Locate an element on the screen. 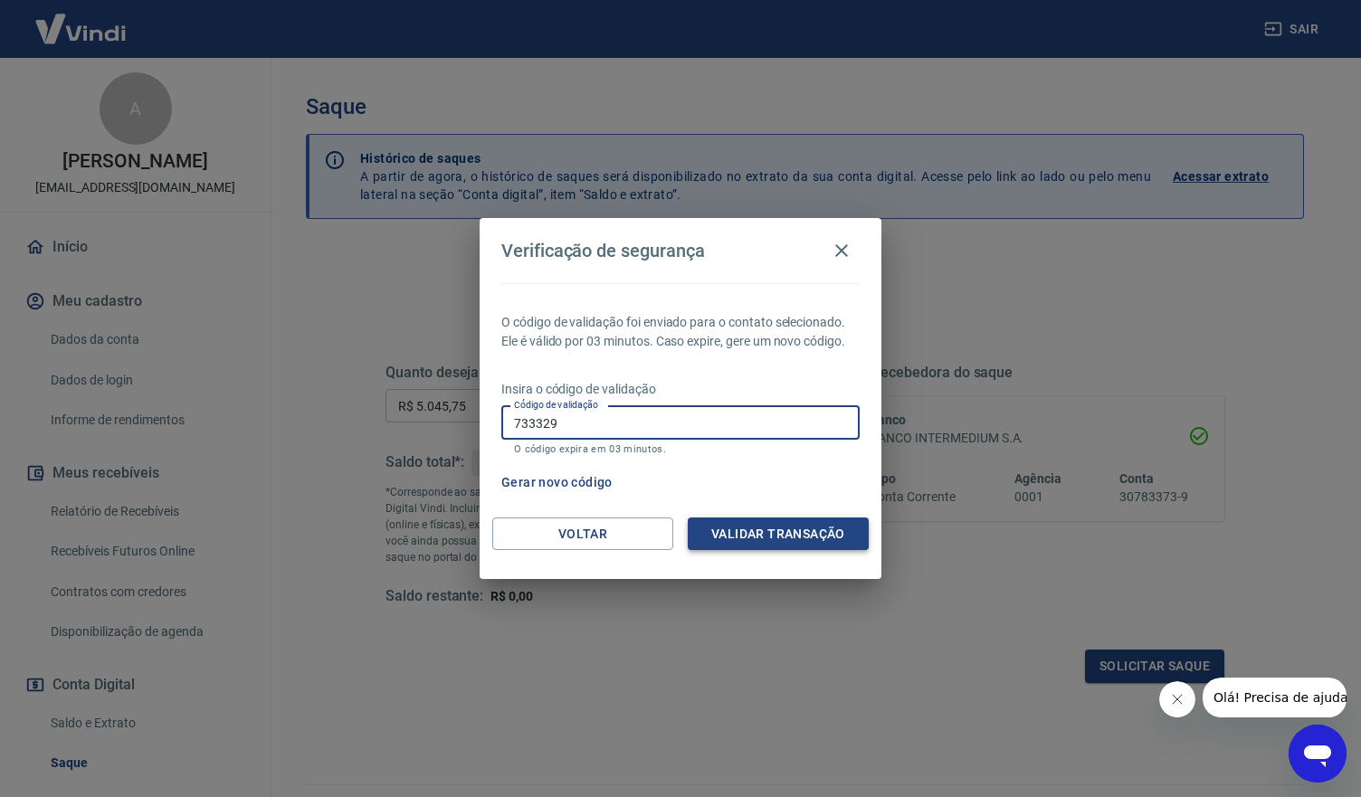 This screenshot has width=1361, height=797. p: O código de validação foi enviado para o contato selecionado. Ele é válido por 03 minutos. Caso e... is located at coordinates (681, 332).